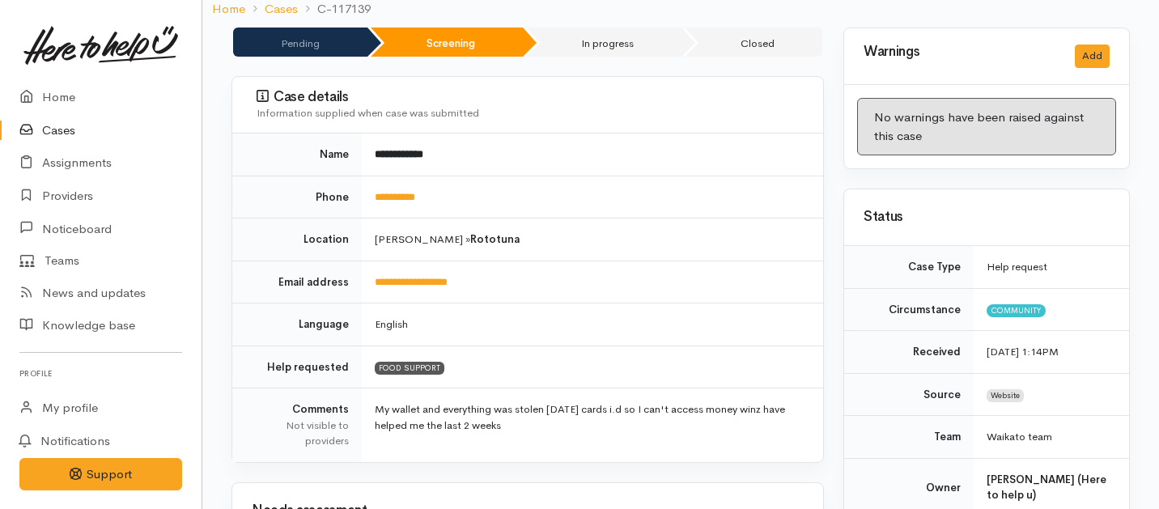  What do you see at coordinates (297, 197) in the screenshot?
I see `td: Phone` at bounding box center [297, 197].